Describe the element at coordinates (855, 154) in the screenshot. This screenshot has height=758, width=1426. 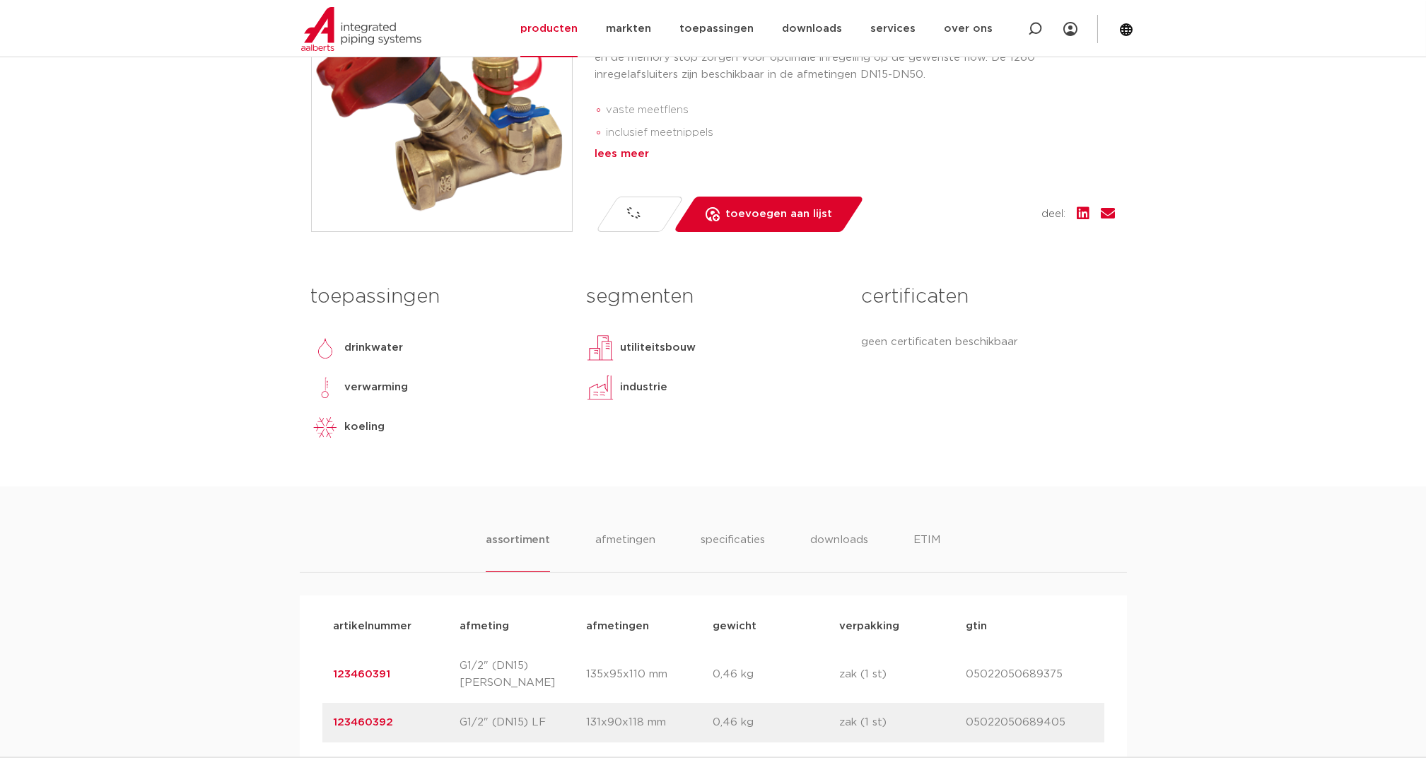
I see `div: lees meer` at that location.